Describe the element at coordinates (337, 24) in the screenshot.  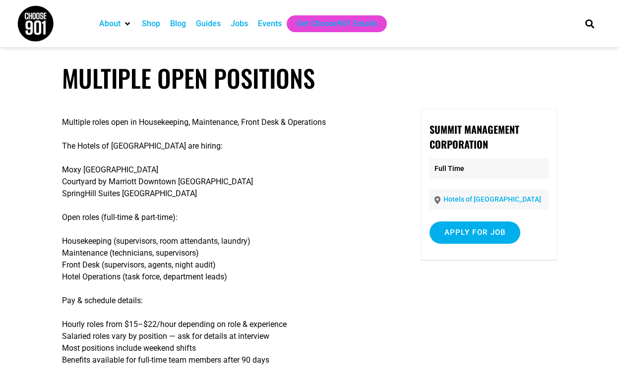
I see `a: Get Choose901 Emails` at that location.